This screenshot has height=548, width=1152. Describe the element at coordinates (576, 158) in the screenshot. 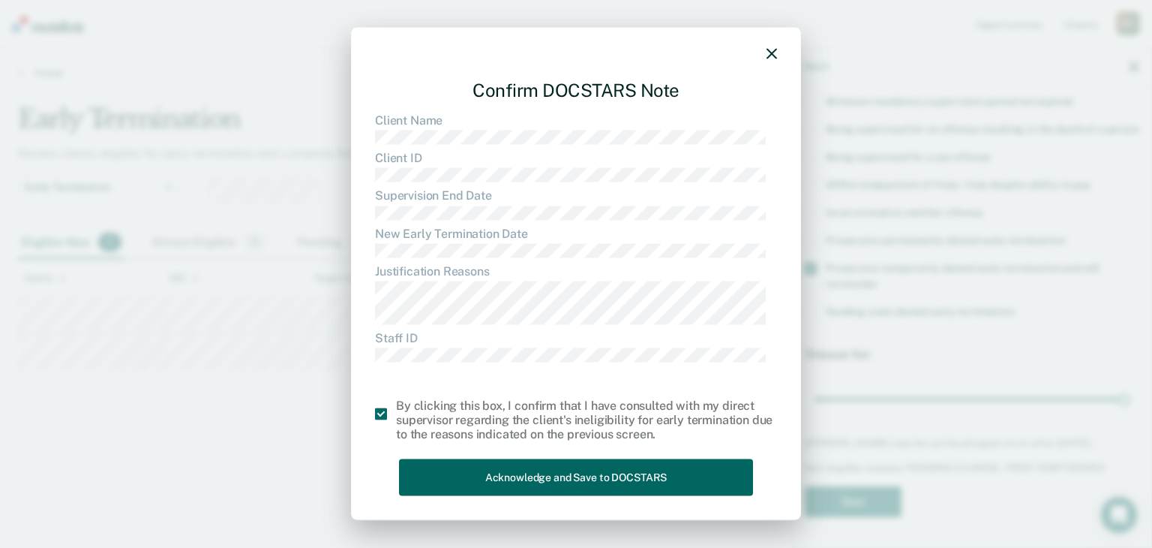

I see `dt: Client ID` at that location.